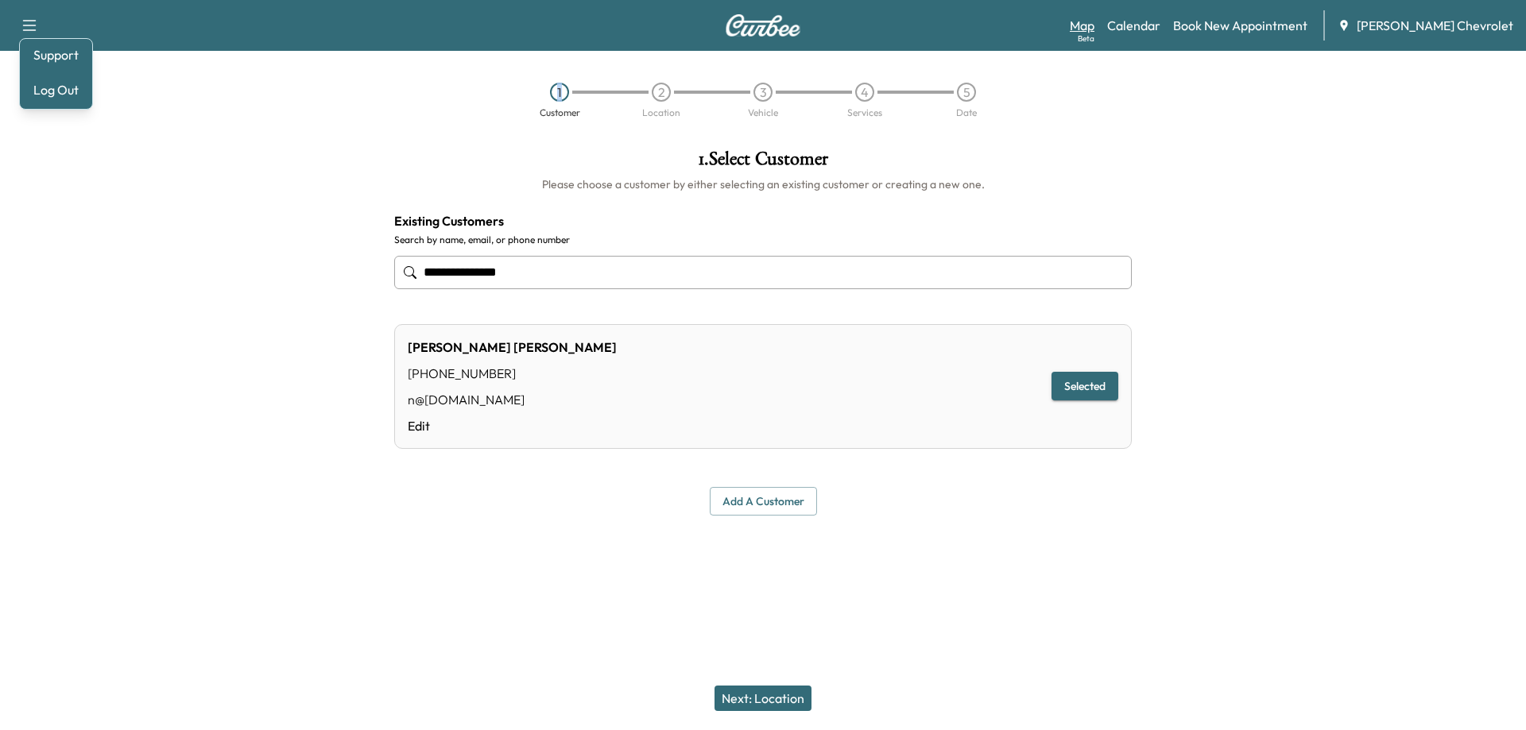 The height and width of the screenshot is (730, 1526). What do you see at coordinates (966, 113) in the screenshot?
I see `div: Date` at bounding box center [966, 113].